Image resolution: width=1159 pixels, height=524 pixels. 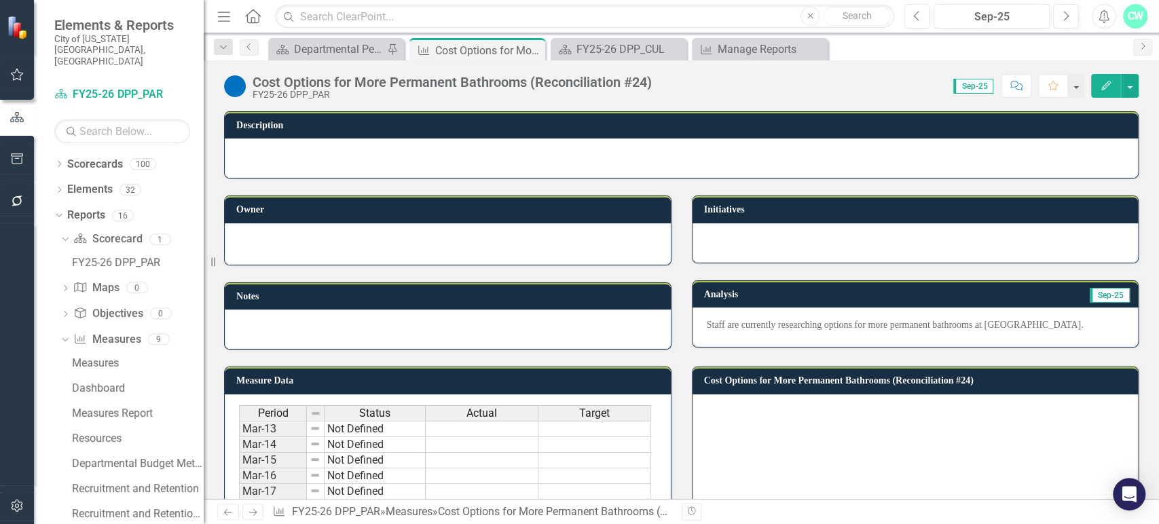 I want to click on a: Measures Report, so click(x=136, y=413).